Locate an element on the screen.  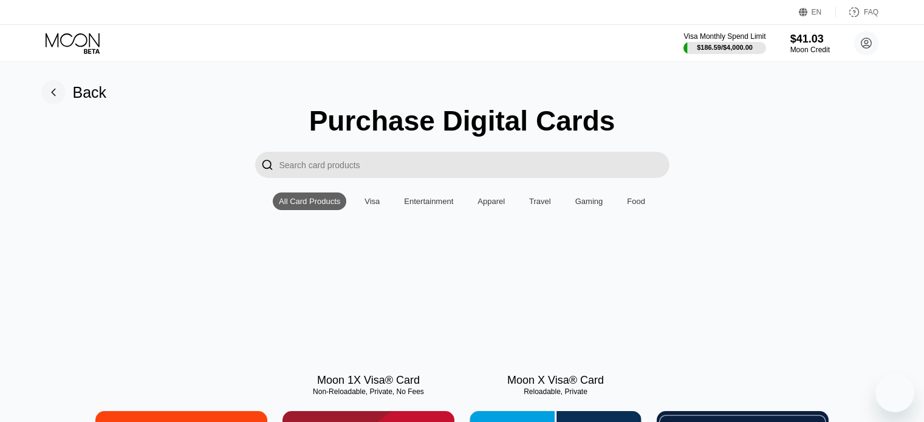
div: Moon 1X Visa® Card is located at coordinates (368, 380).